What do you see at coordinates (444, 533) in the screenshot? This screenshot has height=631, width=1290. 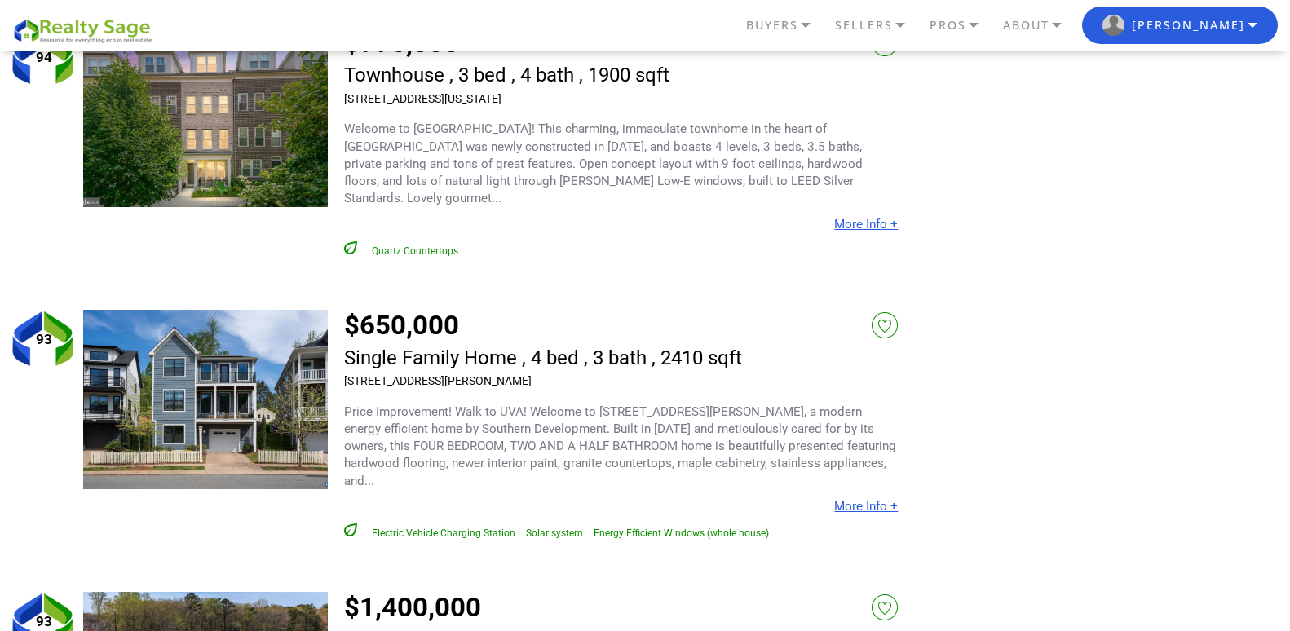 I see `span: Electric Vehicle Charging Station` at bounding box center [444, 533].